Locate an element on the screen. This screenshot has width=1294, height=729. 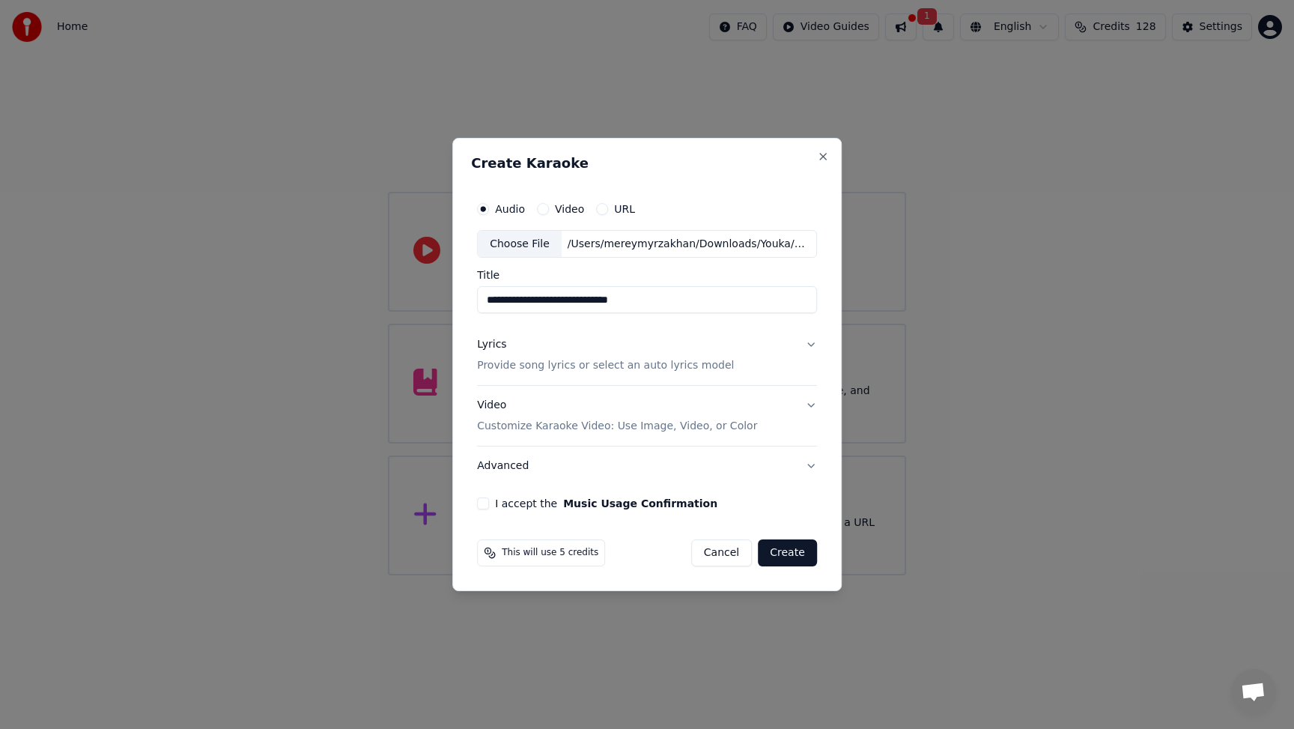
span: This will use 5 credits is located at coordinates (550, 553).